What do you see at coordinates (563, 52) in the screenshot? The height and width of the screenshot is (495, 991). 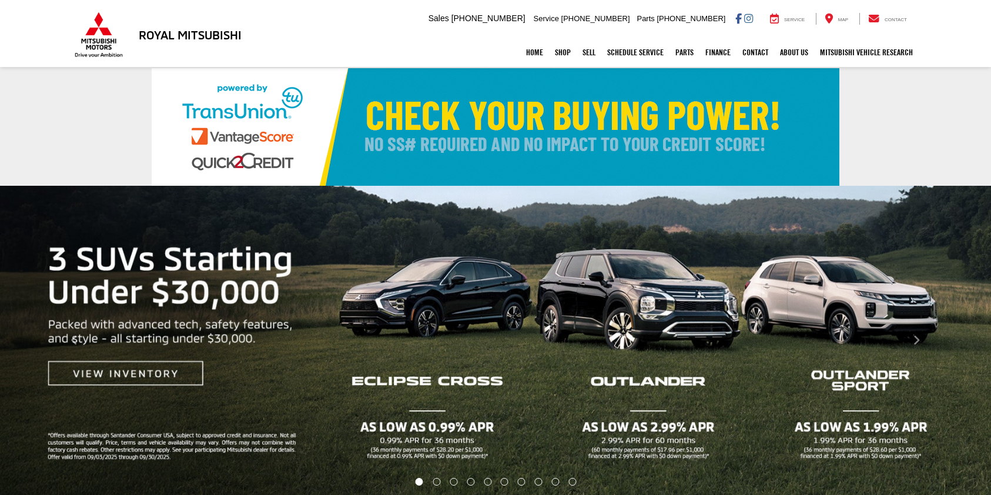 I see `a: Shop` at bounding box center [563, 52].